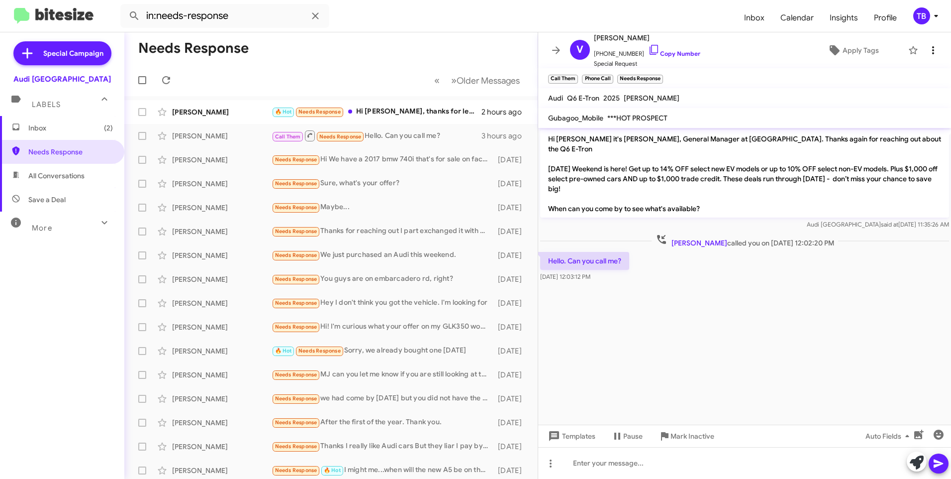  What do you see at coordinates (571, 436) in the screenshot?
I see `span: Templates` at bounding box center [571, 436].